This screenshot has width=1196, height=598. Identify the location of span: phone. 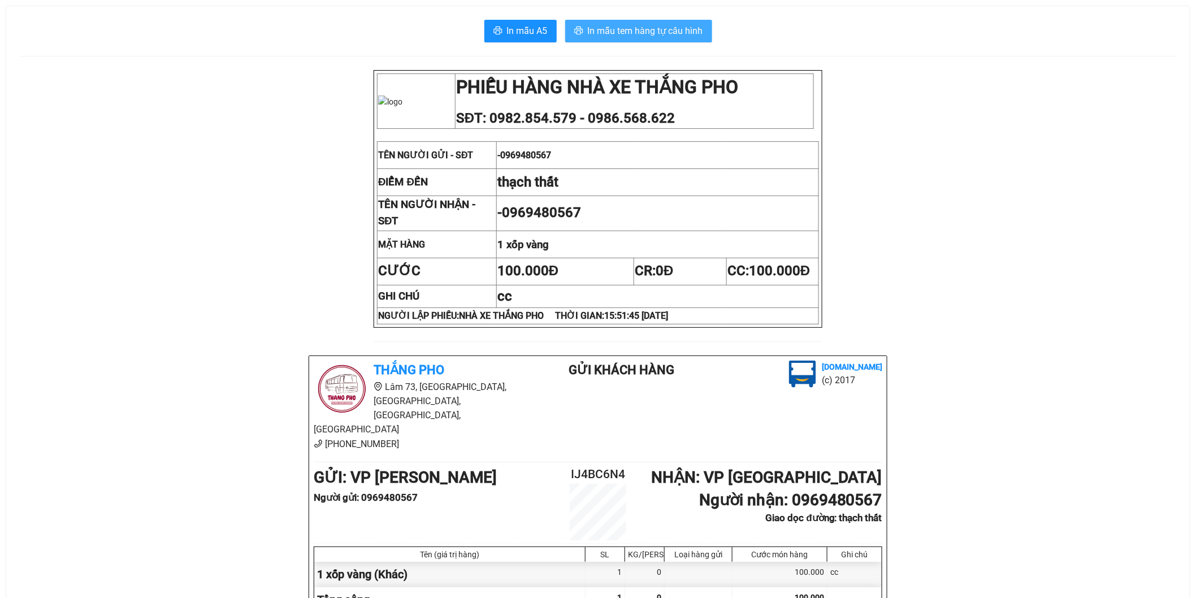
(318, 444).